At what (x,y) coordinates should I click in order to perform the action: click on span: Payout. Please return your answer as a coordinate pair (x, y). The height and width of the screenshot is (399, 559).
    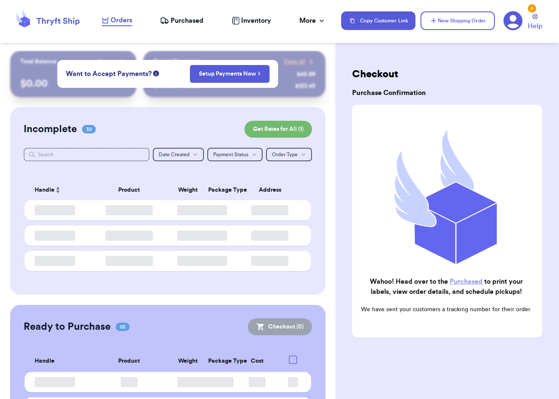
    Looking at the image, I should click on (107, 62).